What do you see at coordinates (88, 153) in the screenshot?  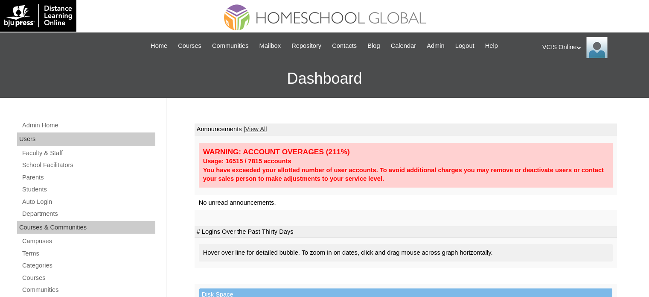 I see `a: Faculty & Staff` at bounding box center [88, 153].